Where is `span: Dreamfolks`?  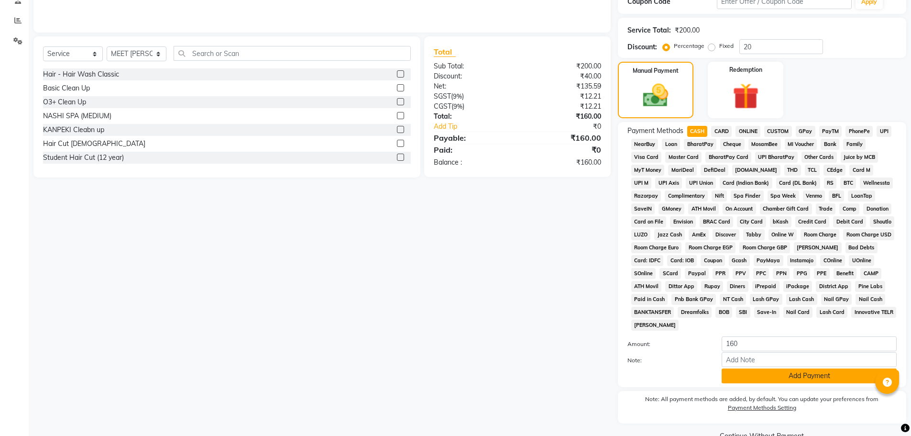
span: Dreamfolks is located at coordinates (695, 312).